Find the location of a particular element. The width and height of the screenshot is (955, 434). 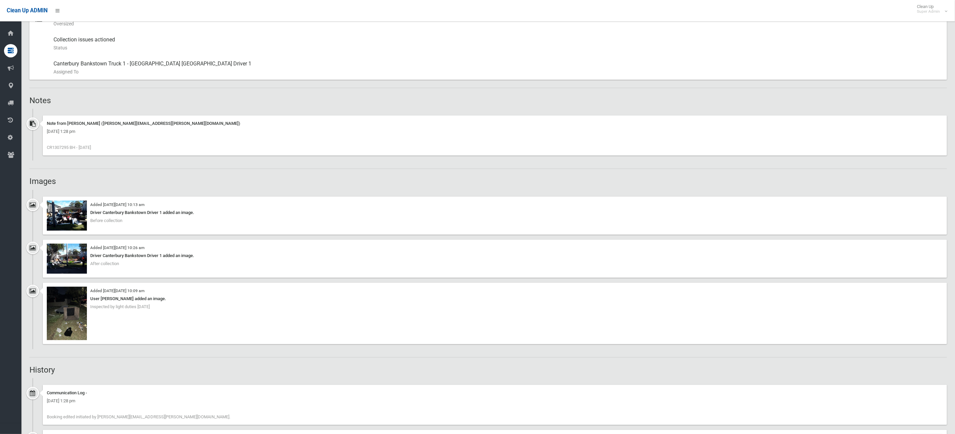

img: 2025-08-1310.26.223405510159293823761.jpg is located at coordinates (67, 259).